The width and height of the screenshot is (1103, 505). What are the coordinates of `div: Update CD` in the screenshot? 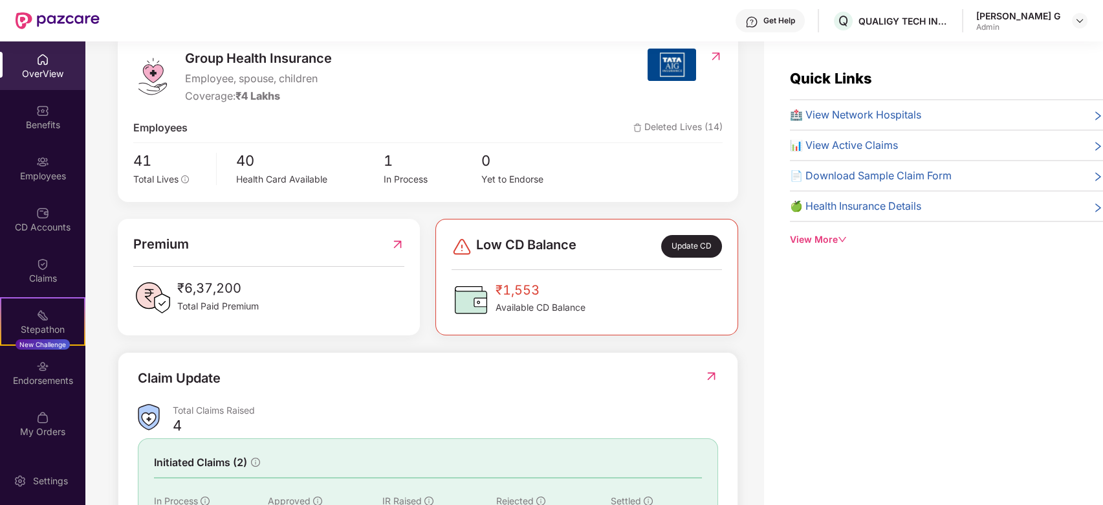 It's located at (691, 246).